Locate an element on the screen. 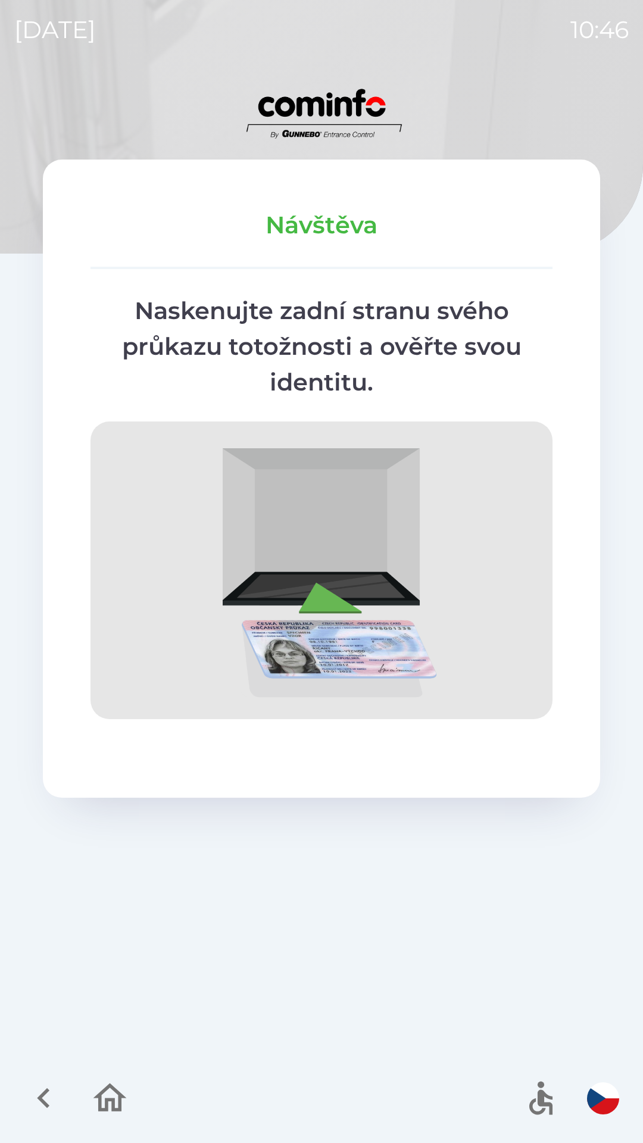  img: cs flag is located at coordinates (603, 1098).